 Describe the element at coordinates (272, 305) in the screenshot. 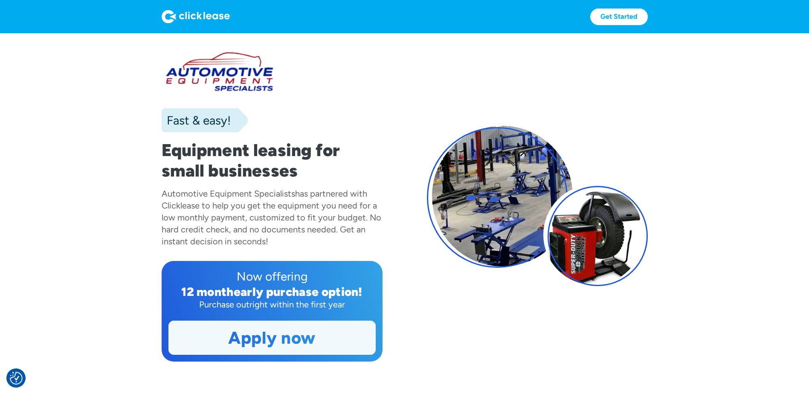

I see `div: Purchase outright within the first year` at that location.